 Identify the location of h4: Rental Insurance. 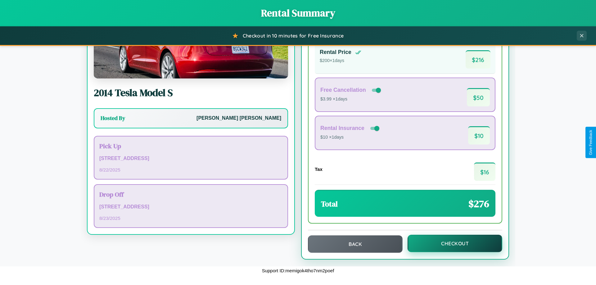
(343, 128).